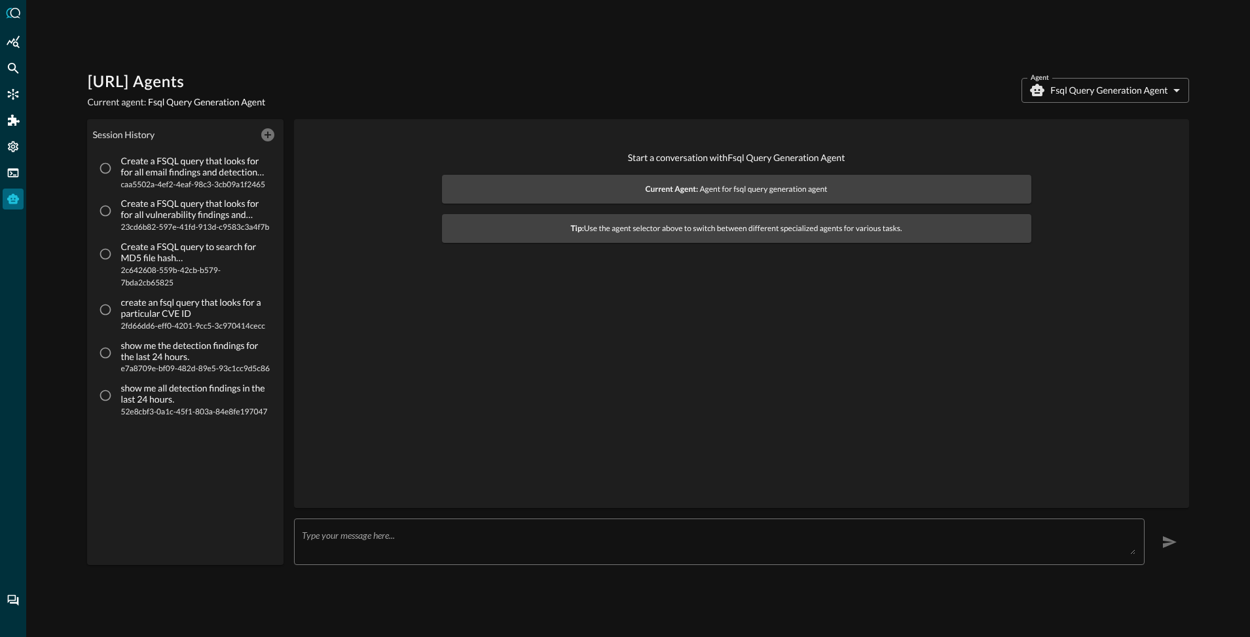 This screenshot has width=1250, height=637. I want to click on div: Settings, so click(13, 147).